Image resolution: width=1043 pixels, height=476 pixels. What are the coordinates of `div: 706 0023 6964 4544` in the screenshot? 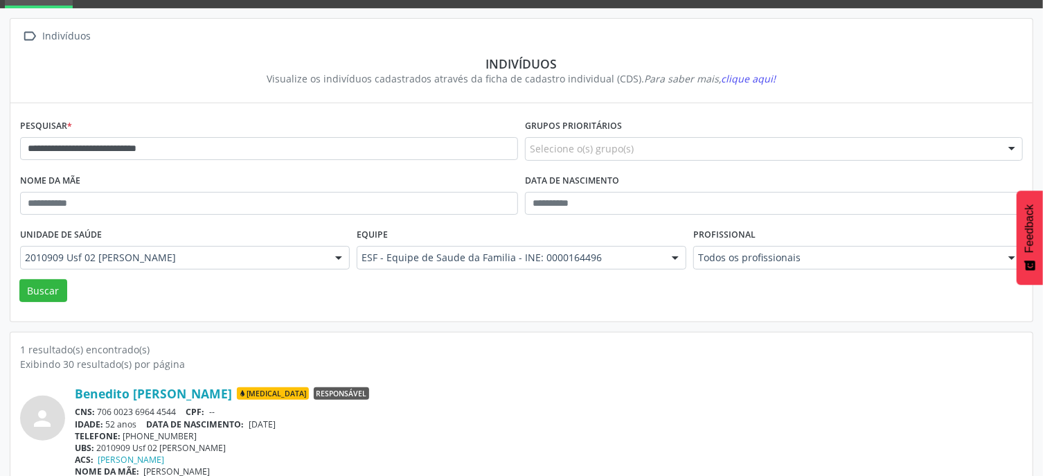 It's located at (548, 411).